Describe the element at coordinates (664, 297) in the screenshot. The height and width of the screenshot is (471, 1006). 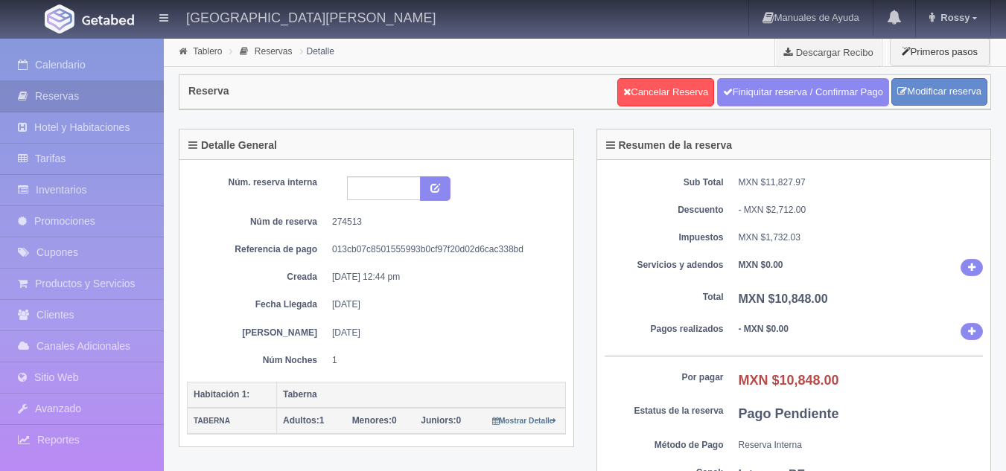
I see `dt: Total` at that location.